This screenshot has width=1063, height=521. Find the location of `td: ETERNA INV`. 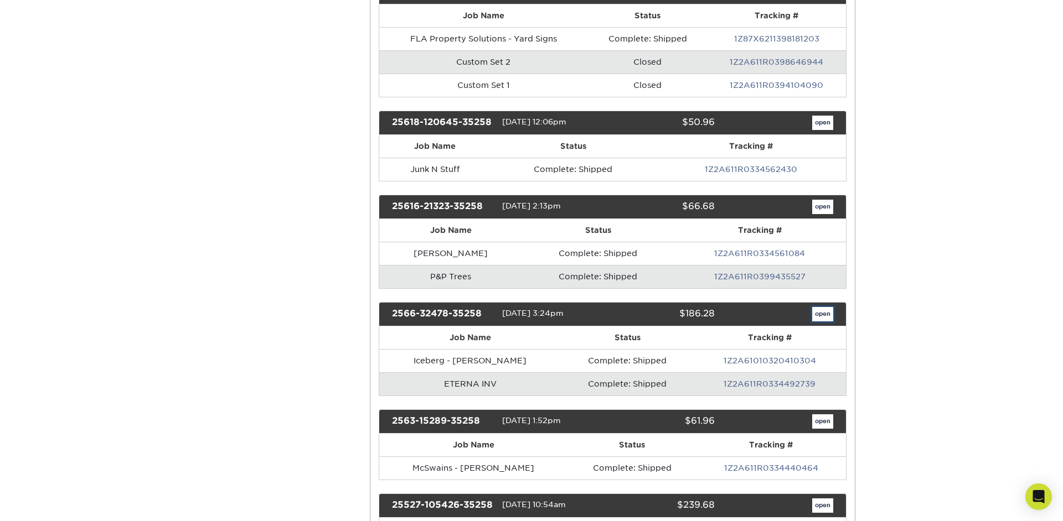

td: ETERNA INV is located at coordinates (470, 384).